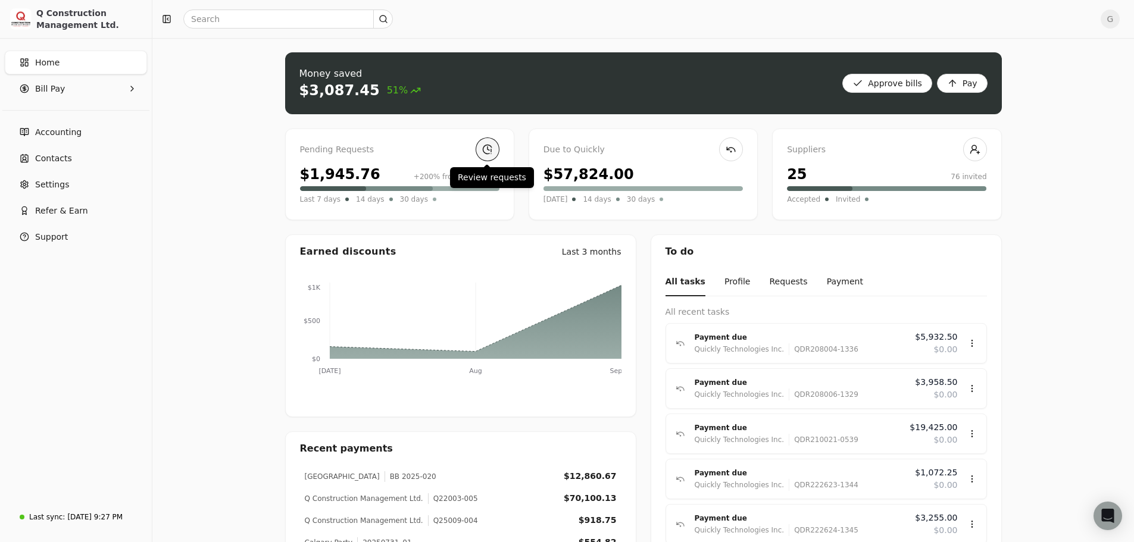 This screenshot has height=542, width=1134. I want to click on div: QDR222623-1344, so click(823, 485).